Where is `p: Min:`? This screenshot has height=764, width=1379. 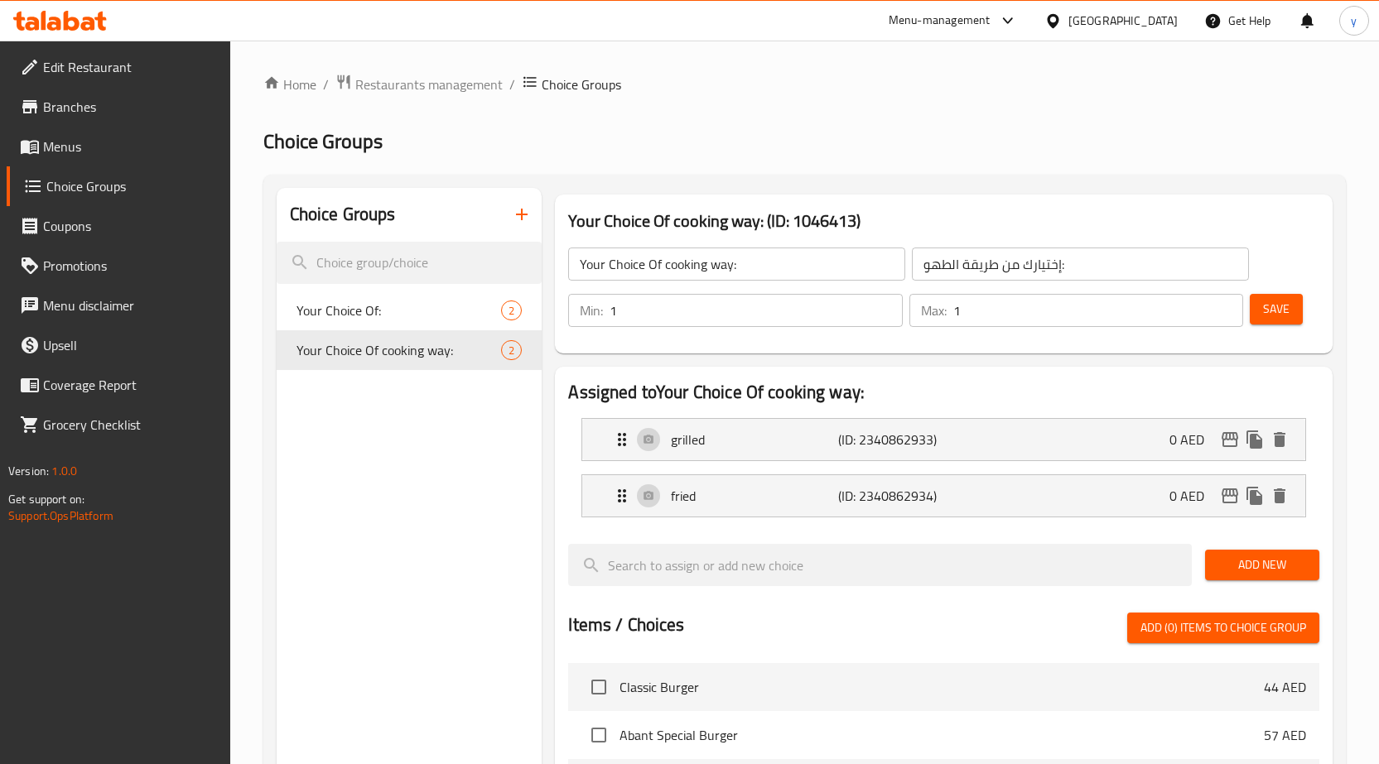
p: Min: is located at coordinates (591, 311).